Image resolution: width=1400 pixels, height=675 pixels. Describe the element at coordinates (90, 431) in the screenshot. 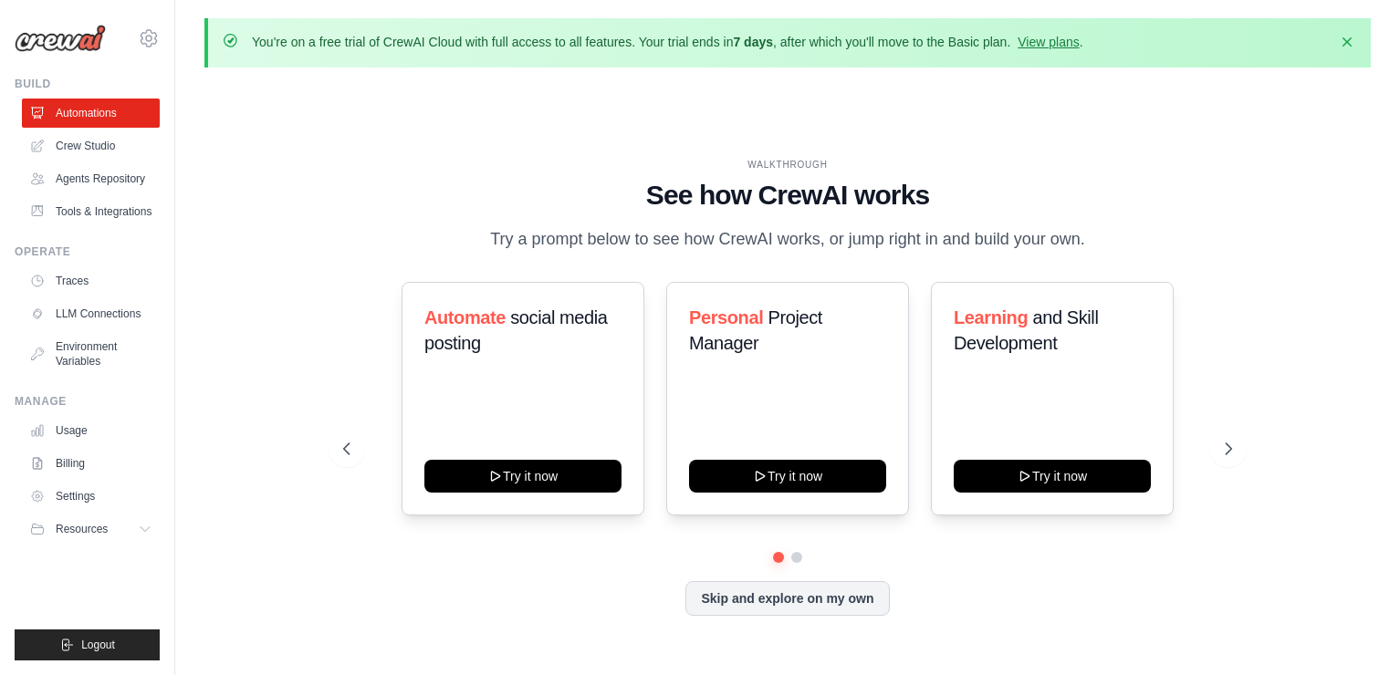

I see `a: Usage` at that location.